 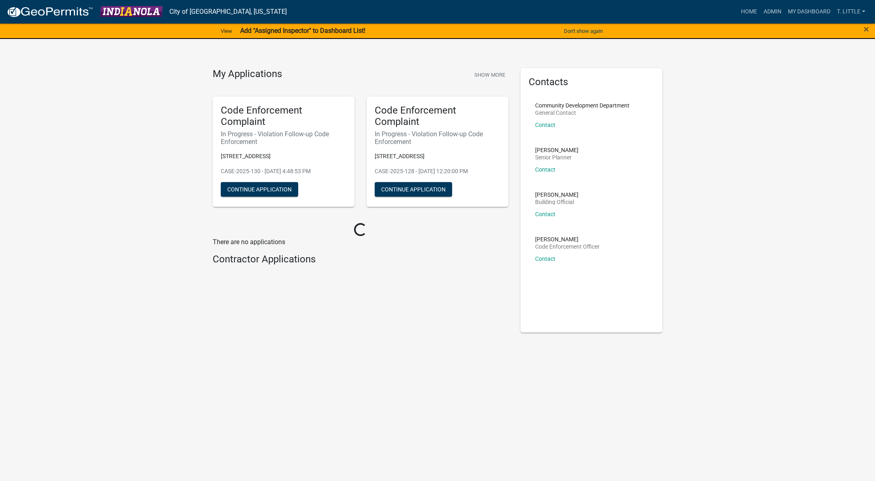 I want to click on strong: Add "Assigned Inspector" to Dashboard List!, so click(x=303, y=30).